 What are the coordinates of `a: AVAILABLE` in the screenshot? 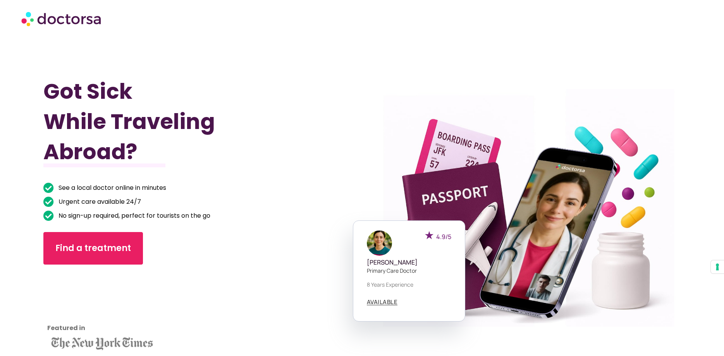 It's located at (382, 302).